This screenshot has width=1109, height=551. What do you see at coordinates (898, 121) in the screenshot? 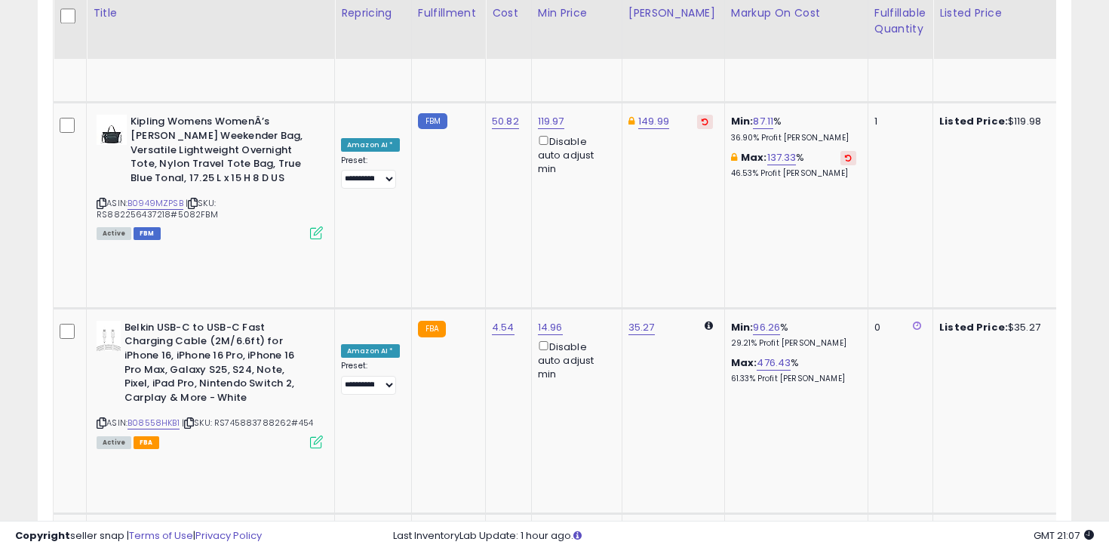
I see `div: 1` at bounding box center [898, 121].